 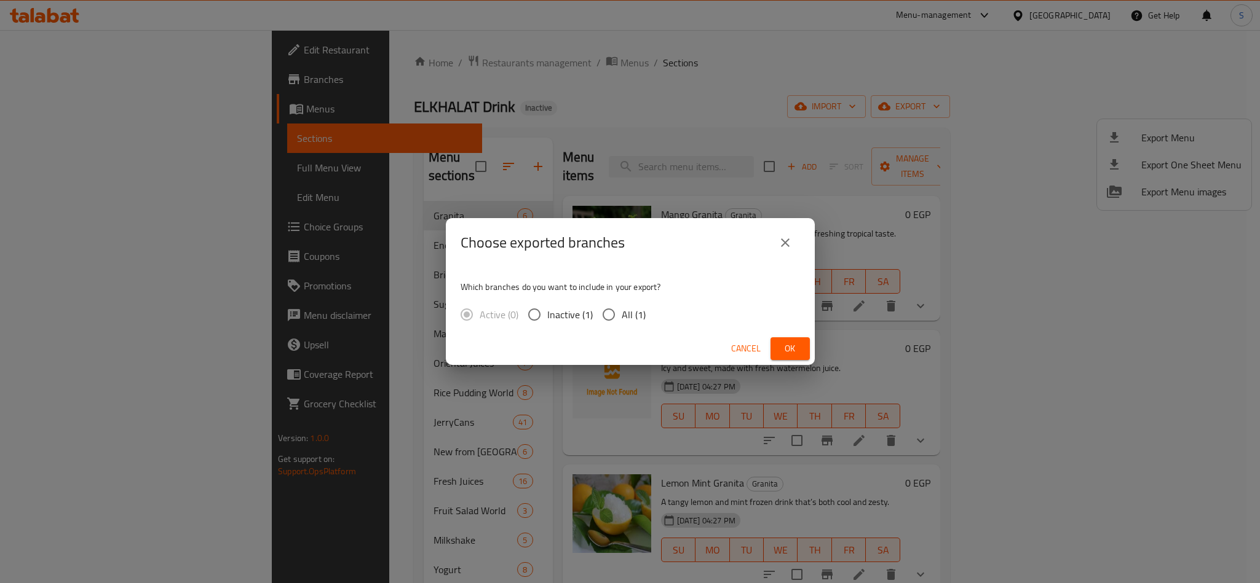 I want to click on span: Cancel, so click(x=746, y=349).